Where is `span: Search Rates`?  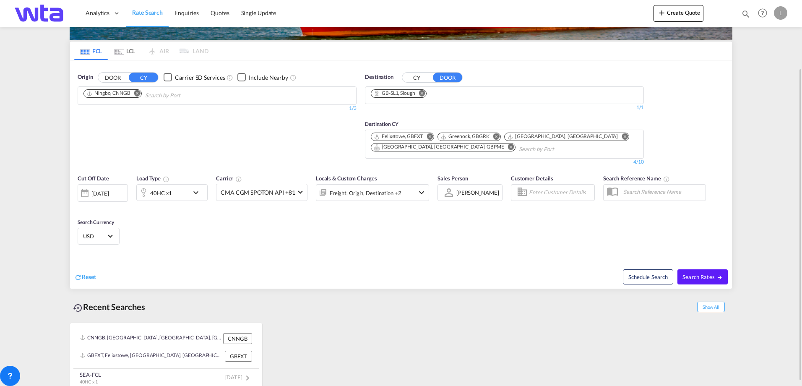 span: Search Rates is located at coordinates (703, 277).